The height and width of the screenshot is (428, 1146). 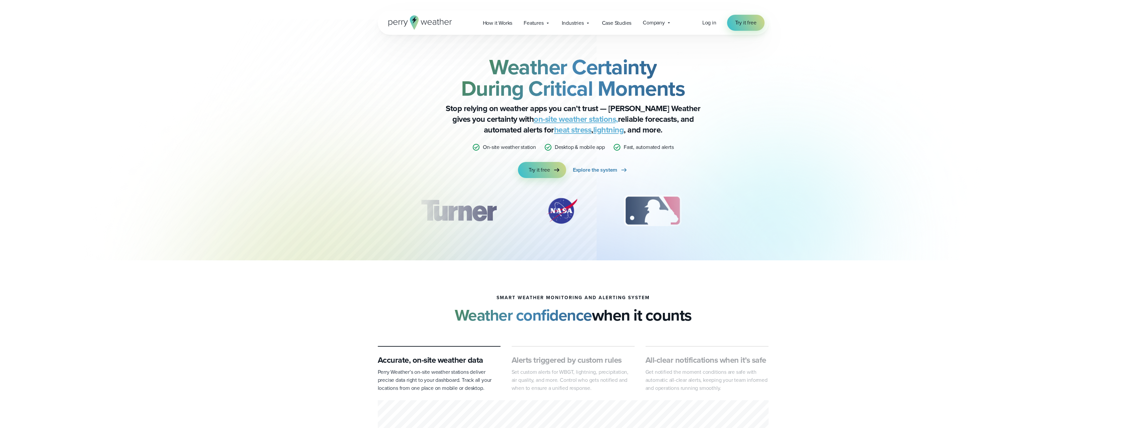 What do you see at coordinates (573, 78) in the screenshot?
I see `strong: Weather Certainty During Critical Moments` at bounding box center [573, 78].